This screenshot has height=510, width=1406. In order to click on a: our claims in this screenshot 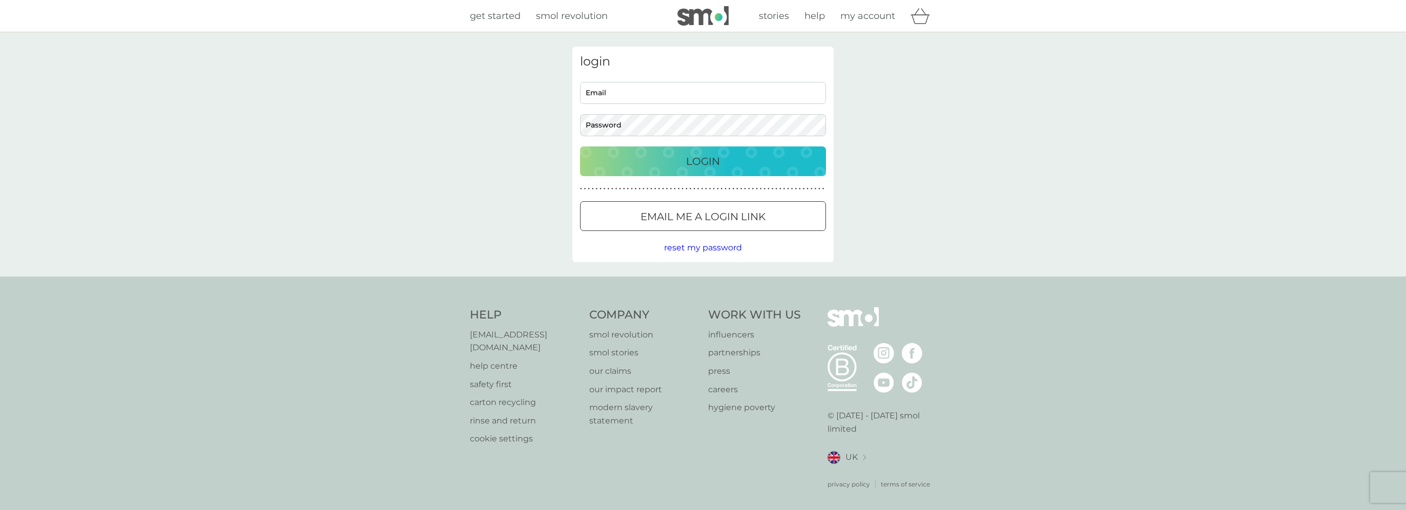, I will do `click(644, 372)`.